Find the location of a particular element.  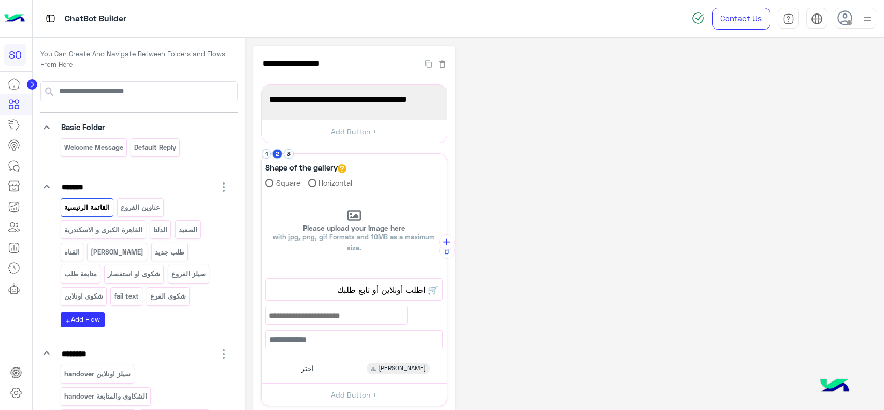

p: منيو أونلاين is located at coordinates (117, 252).